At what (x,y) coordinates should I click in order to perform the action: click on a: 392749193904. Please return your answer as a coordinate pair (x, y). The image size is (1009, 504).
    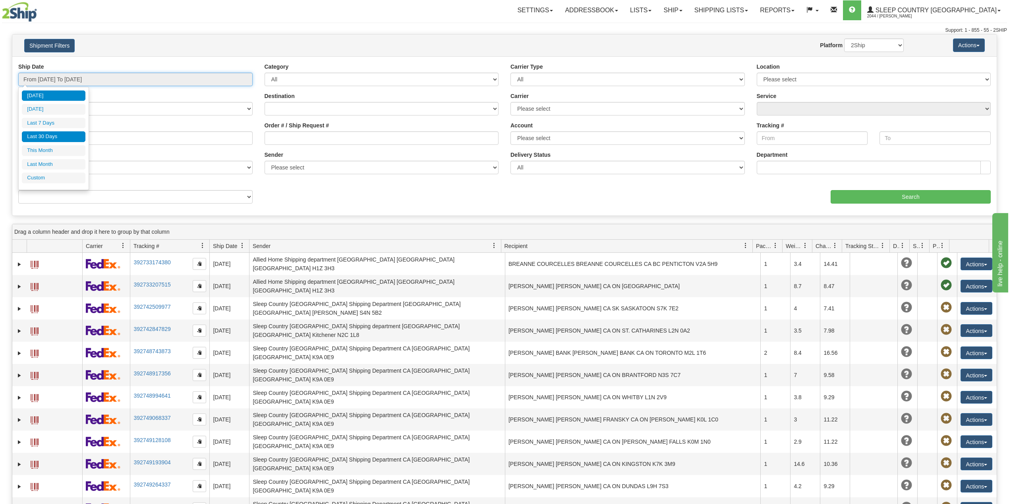
    Looking at the image, I should click on (152, 463).